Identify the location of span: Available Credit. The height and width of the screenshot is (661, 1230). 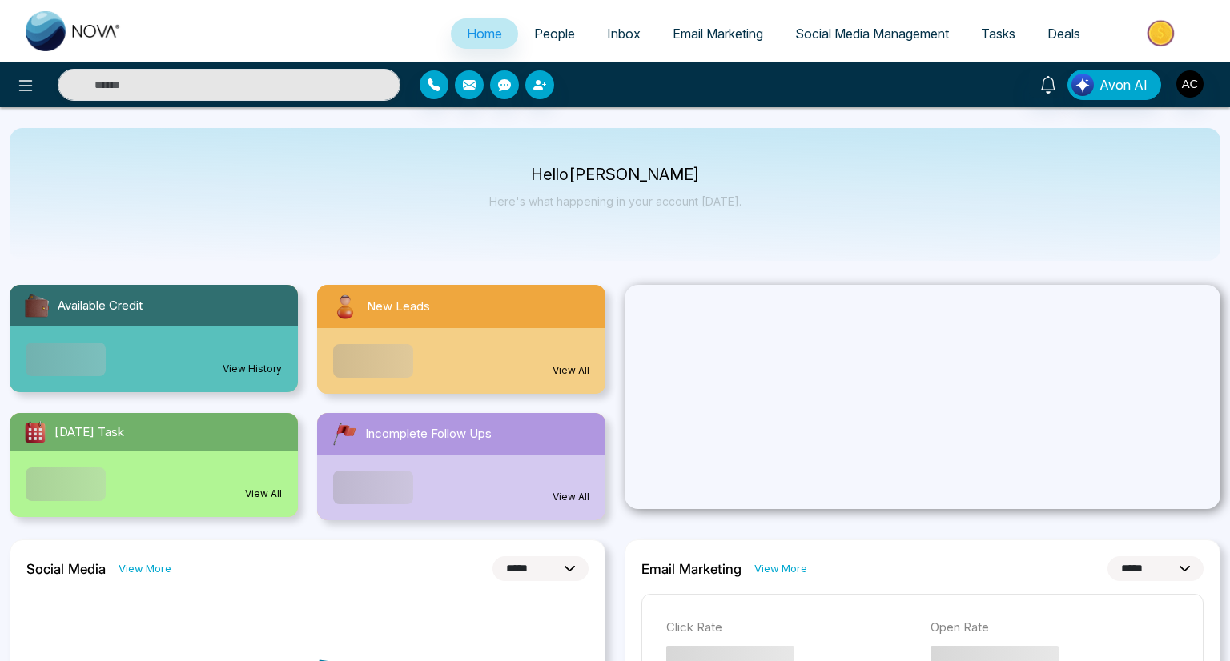
(100, 306).